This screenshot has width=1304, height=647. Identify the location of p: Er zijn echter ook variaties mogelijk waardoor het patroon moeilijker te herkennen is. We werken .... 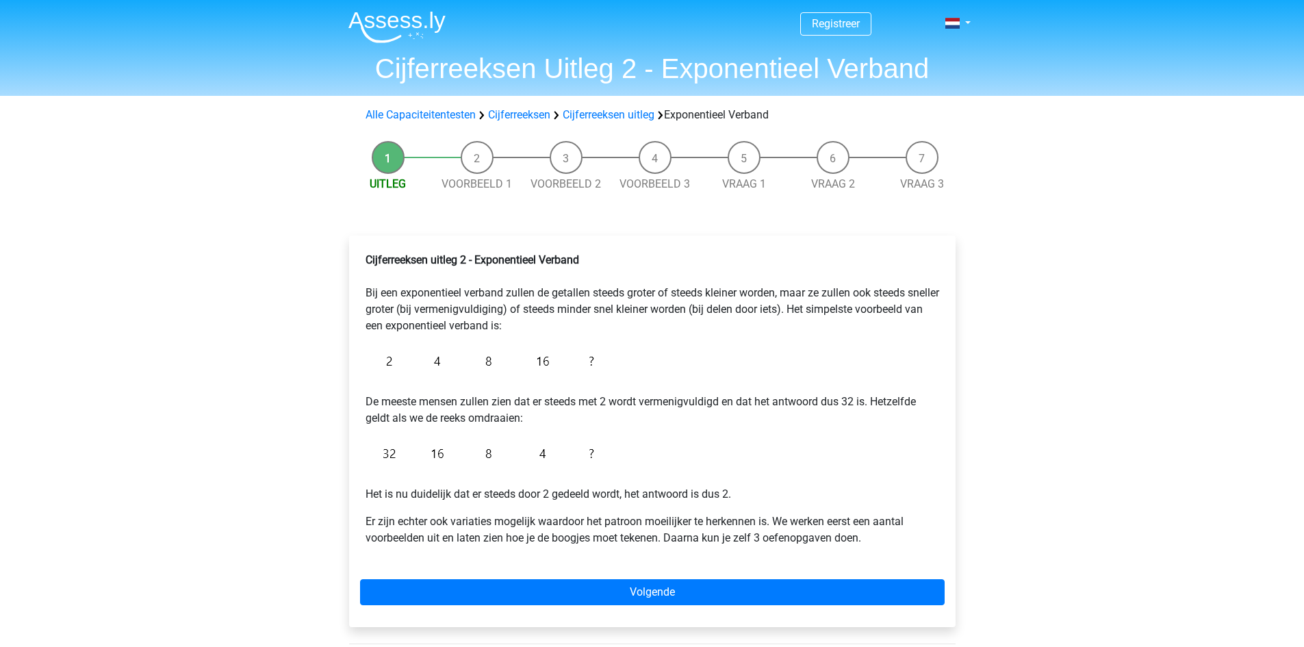
(652, 530).